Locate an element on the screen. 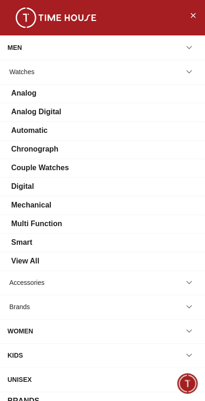  div: Watches is located at coordinates (22, 72).